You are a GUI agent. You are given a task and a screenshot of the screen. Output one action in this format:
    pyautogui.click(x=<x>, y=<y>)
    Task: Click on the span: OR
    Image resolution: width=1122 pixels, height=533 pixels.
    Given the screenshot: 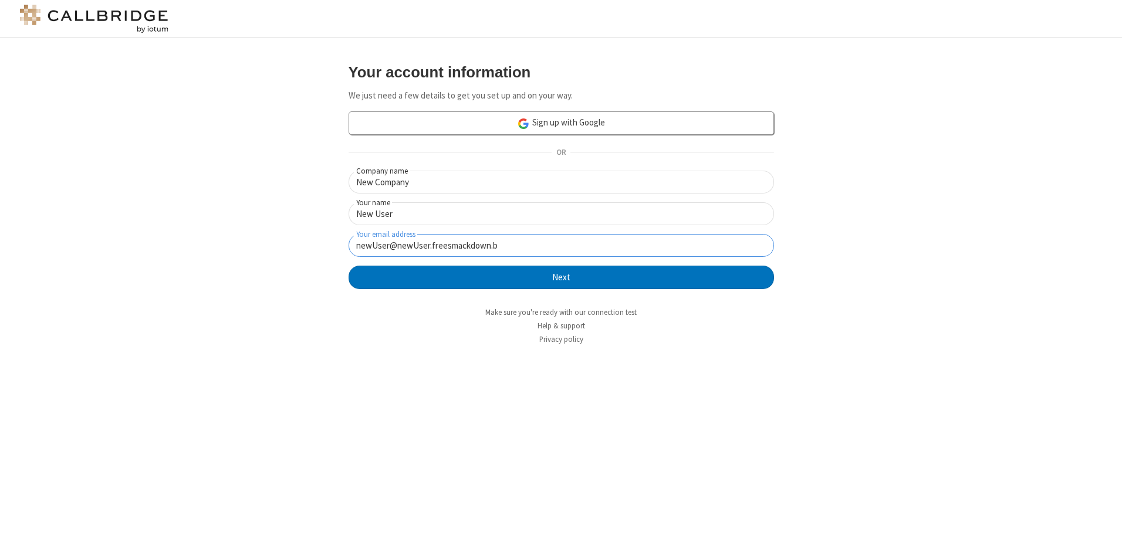 What is the action you would take?
    pyautogui.click(x=561, y=153)
    